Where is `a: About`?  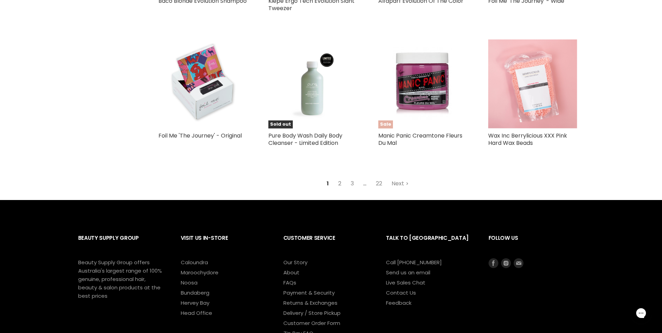 a: About is located at coordinates (291, 272).